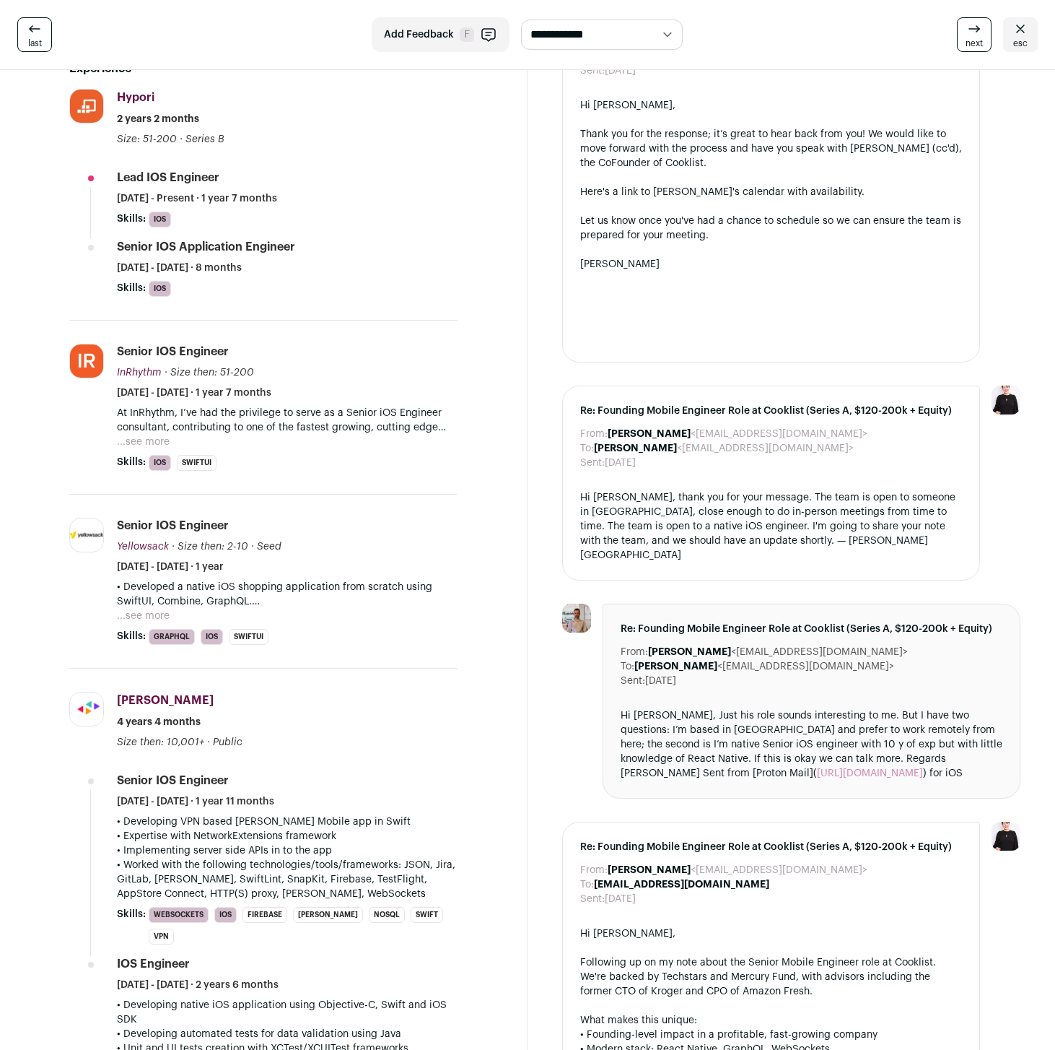 The height and width of the screenshot is (1050, 1055). What do you see at coordinates (147, 139) in the screenshot?
I see `span: Size: 51-200` at bounding box center [147, 139].